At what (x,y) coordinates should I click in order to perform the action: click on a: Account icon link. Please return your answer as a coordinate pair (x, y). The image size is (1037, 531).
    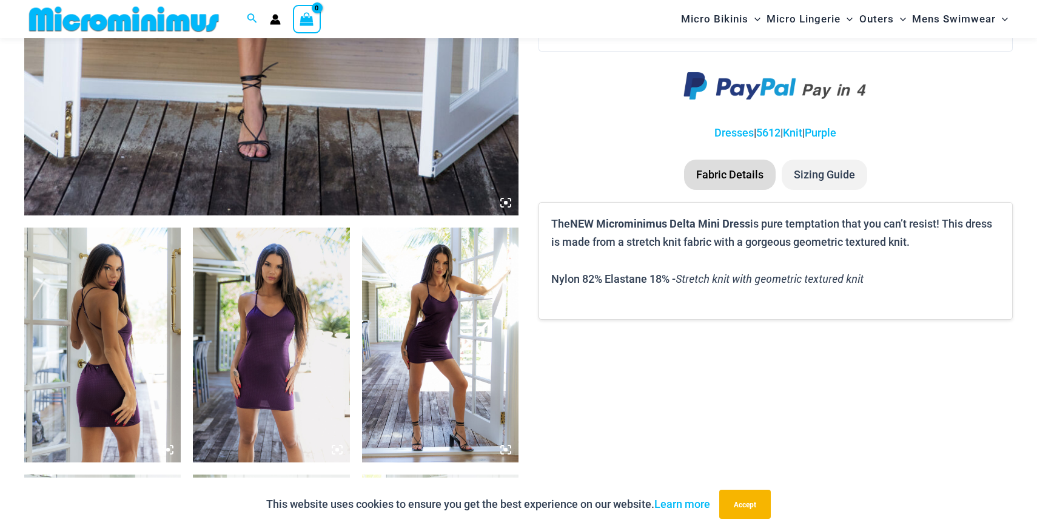
    Looking at the image, I should click on (275, 19).